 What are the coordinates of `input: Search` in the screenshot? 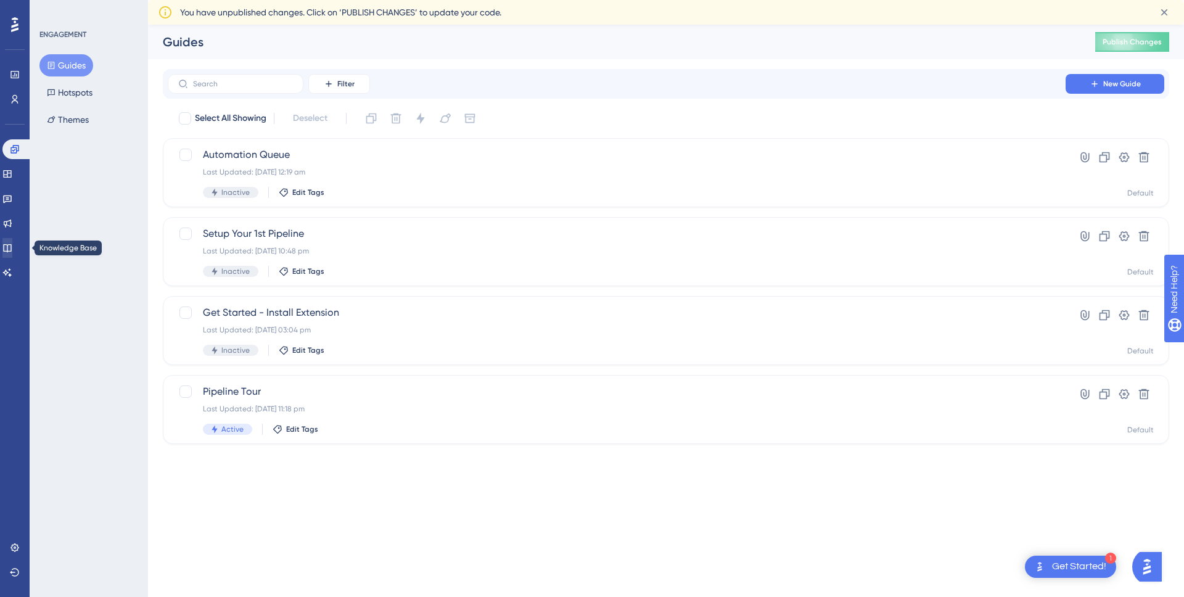 It's located at (243, 84).